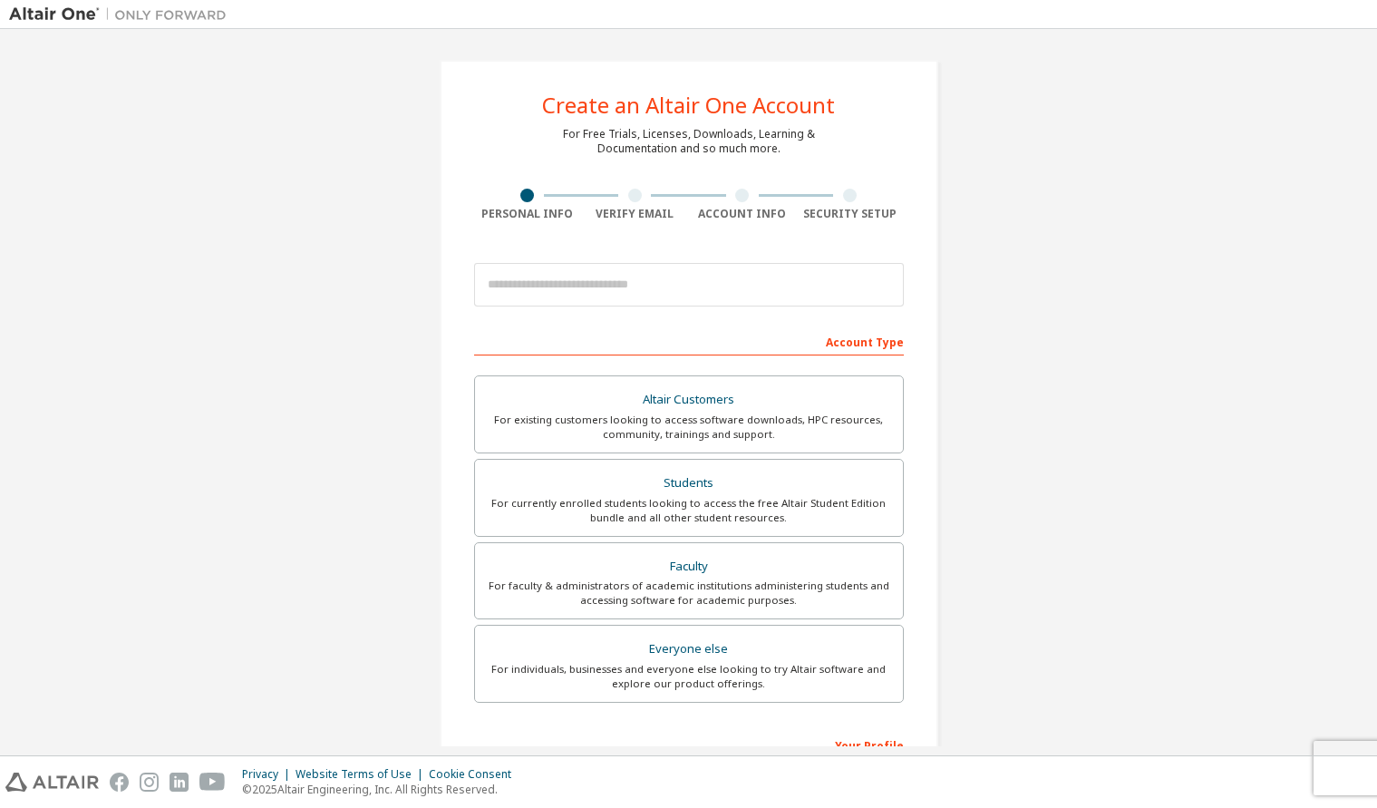  Describe the element at coordinates (212, 782) in the screenshot. I see `img: youtube.svg` at that location.